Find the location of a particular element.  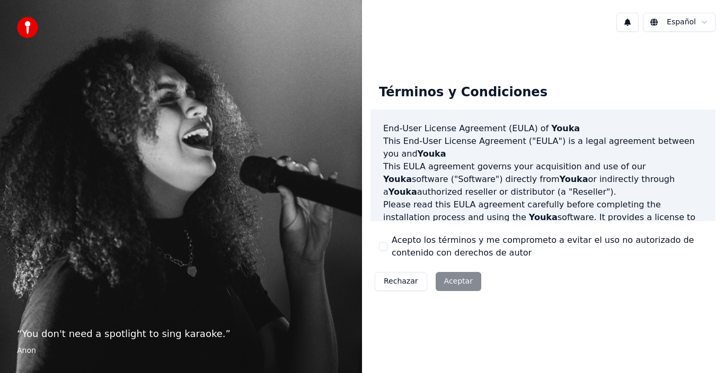

footer: Anon is located at coordinates (181, 351).